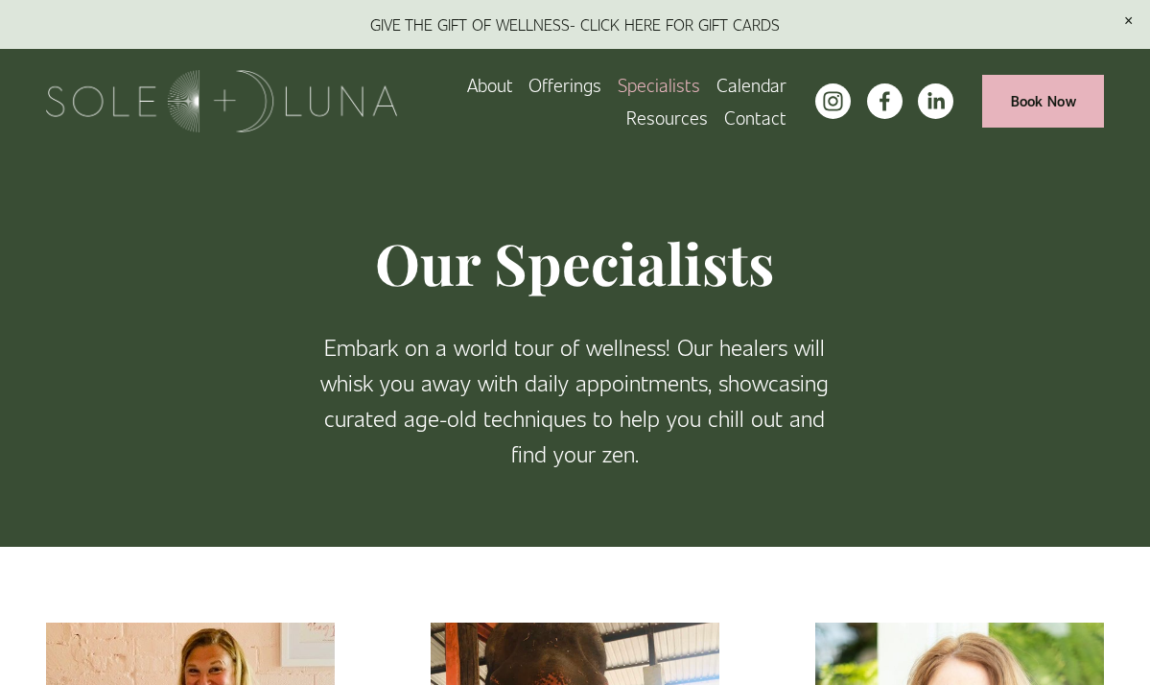 This screenshot has width=1150, height=685. What do you see at coordinates (667, 117) in the screenshot?
I see `span: Resources` at bounding box center [667, 117].